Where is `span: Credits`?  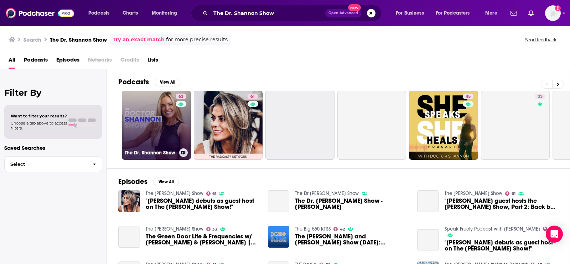
span: Credits is located at coordinates (130, 61).